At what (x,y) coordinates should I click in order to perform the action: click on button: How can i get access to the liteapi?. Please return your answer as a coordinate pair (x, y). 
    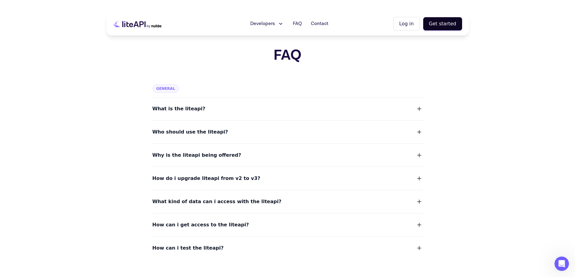
    Looking at the image, I should click on (288, 225).